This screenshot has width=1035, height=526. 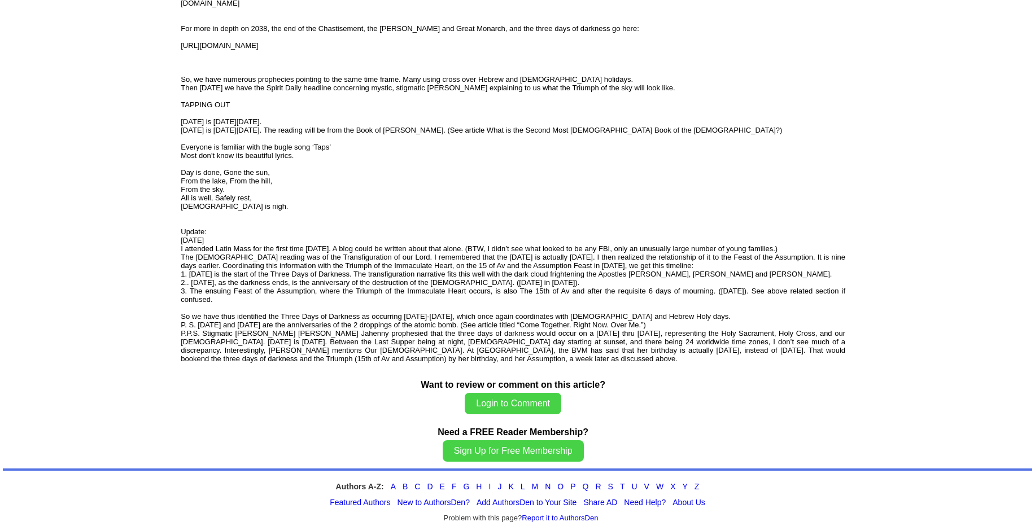 I want to click on a: M, so click(x=535, y=487).